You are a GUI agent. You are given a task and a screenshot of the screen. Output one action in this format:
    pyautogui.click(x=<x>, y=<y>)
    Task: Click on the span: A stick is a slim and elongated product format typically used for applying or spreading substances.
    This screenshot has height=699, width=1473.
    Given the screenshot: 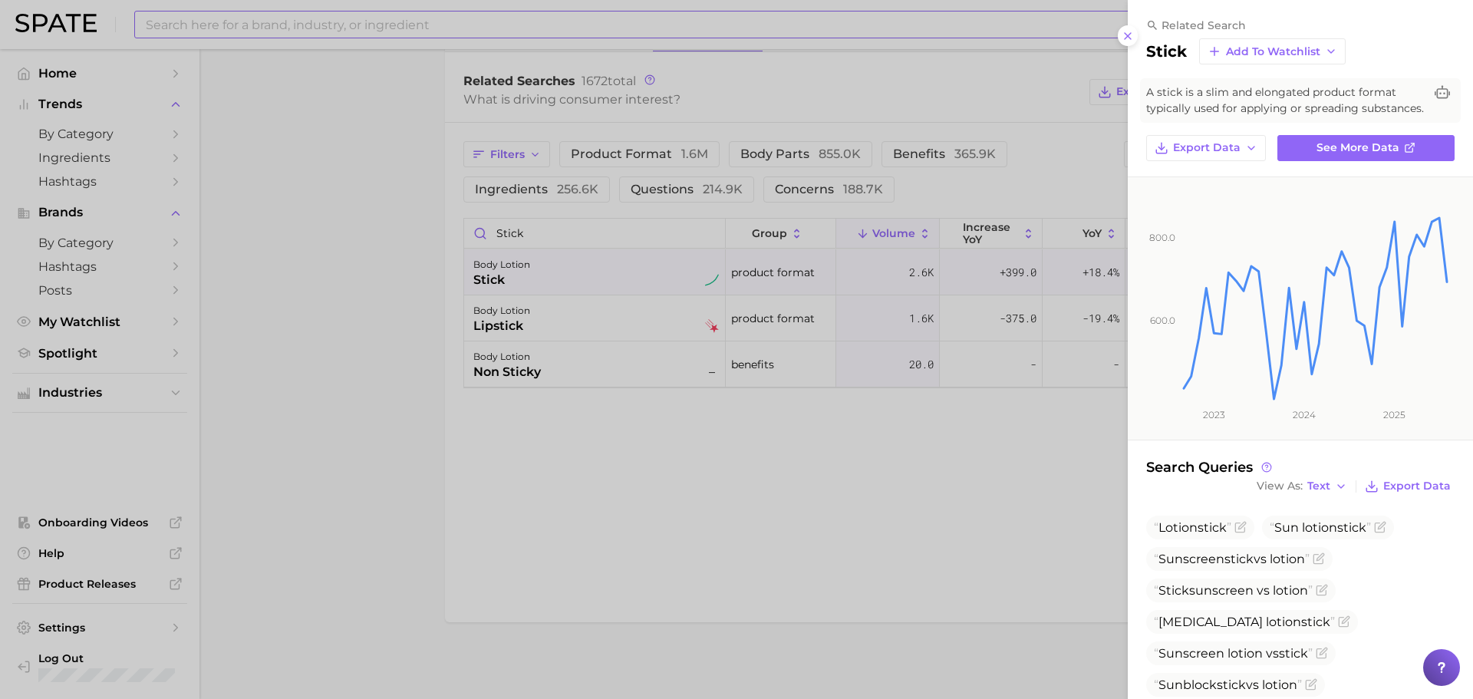 What is the action you would take?
    pyautogui.click(x=1285, y=100)
    